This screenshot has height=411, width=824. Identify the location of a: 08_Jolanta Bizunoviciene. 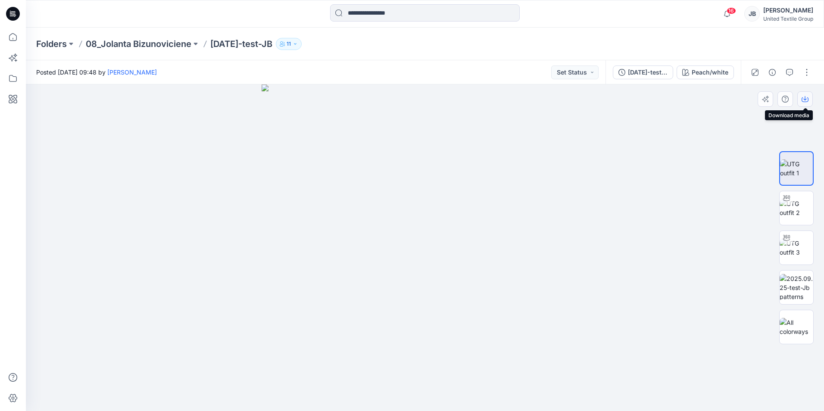
(138, 44).